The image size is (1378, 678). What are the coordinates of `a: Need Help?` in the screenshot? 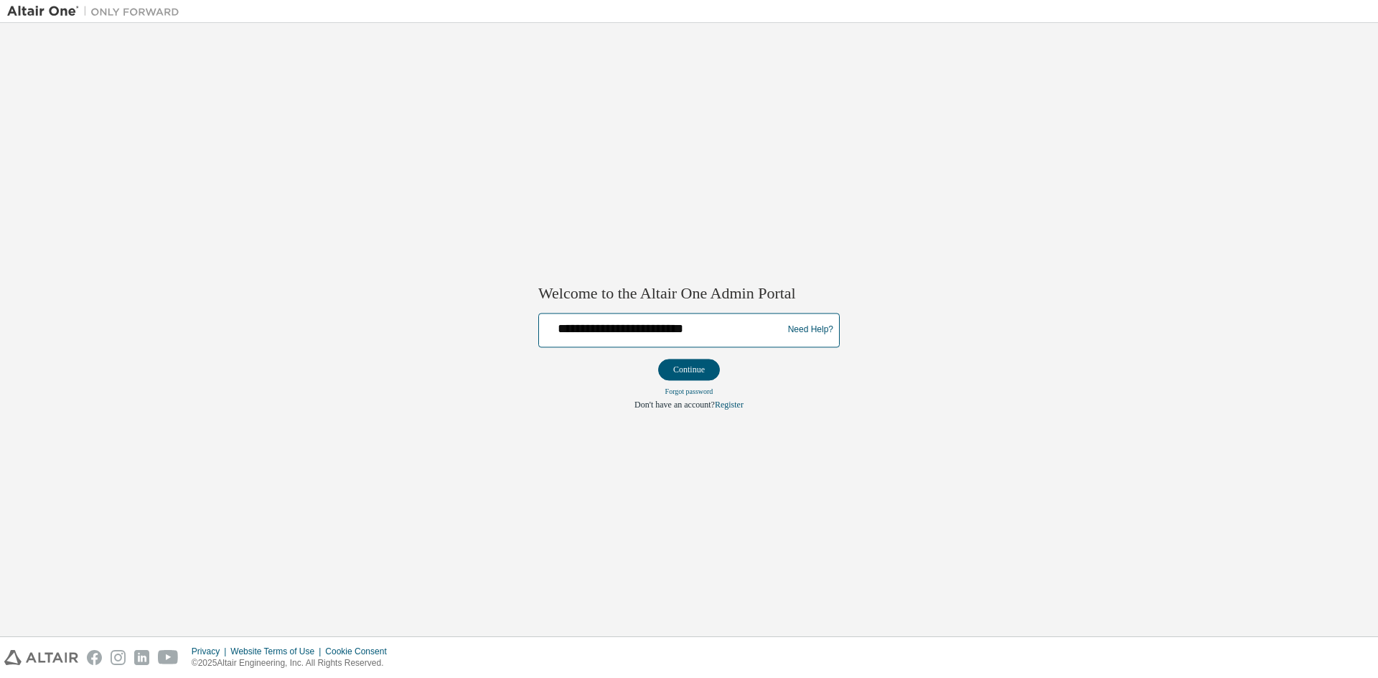 It's located at (810, 330).